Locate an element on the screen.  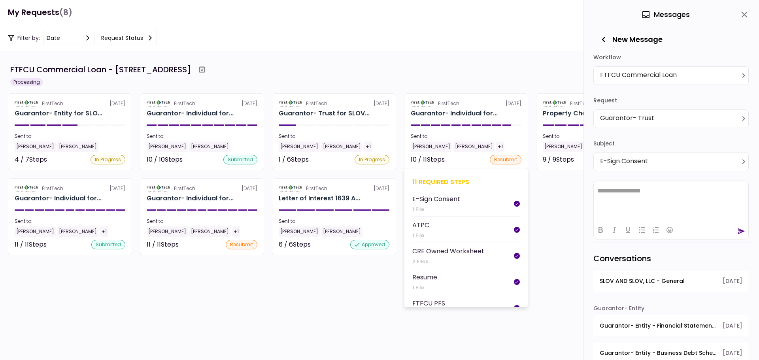
div: 1 / 6 Steps is located at coordinates (294, 160).